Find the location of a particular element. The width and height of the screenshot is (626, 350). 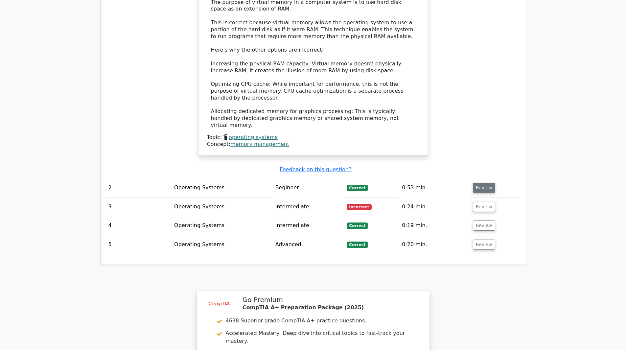

div: Topic: is located at coordinates (313, 137).